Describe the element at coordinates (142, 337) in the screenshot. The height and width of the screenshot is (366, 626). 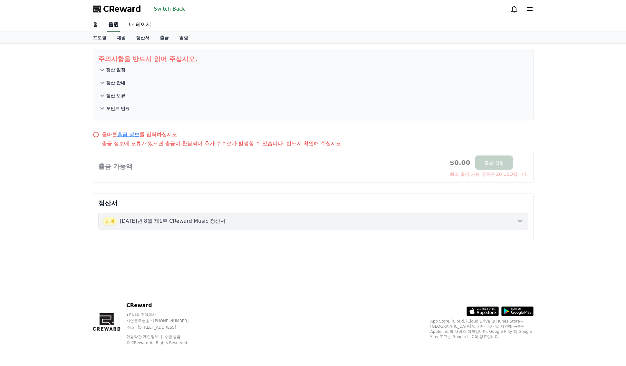
I see `font: 이용약관 개인정보` at that location.